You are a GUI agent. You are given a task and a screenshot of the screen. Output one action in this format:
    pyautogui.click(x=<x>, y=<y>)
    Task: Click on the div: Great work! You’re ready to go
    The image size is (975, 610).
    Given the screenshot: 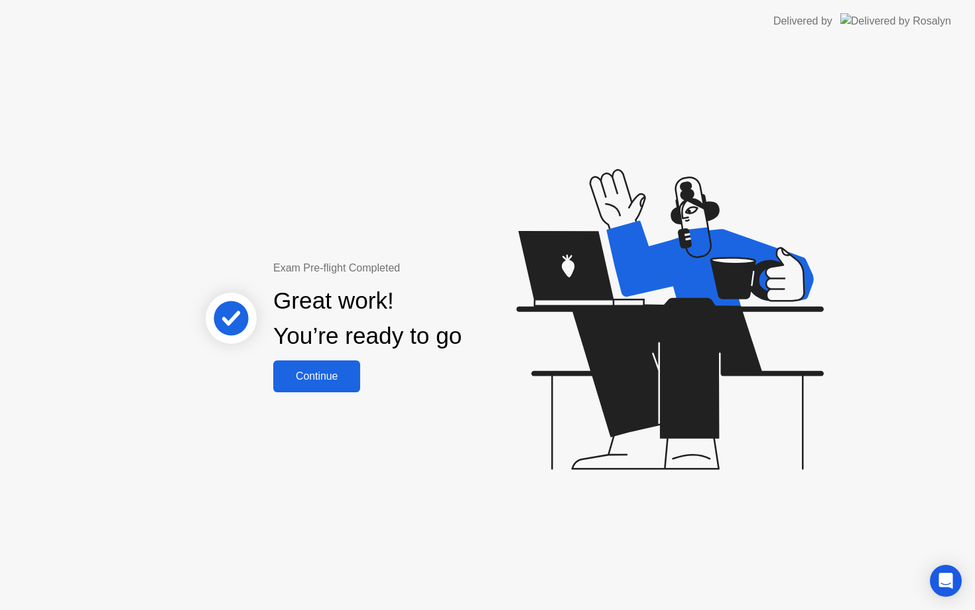 What is the action you would take?
    pyautogui.click(x=367, y=318)
    